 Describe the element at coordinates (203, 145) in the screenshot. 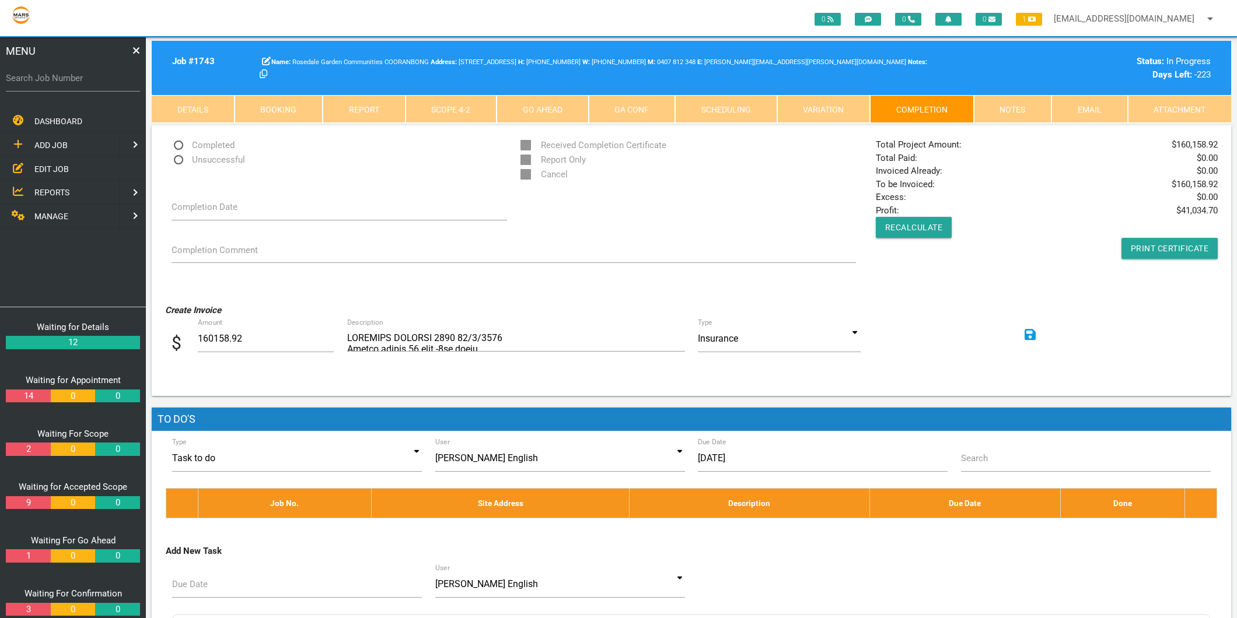

I see `span: Completed` at that location.